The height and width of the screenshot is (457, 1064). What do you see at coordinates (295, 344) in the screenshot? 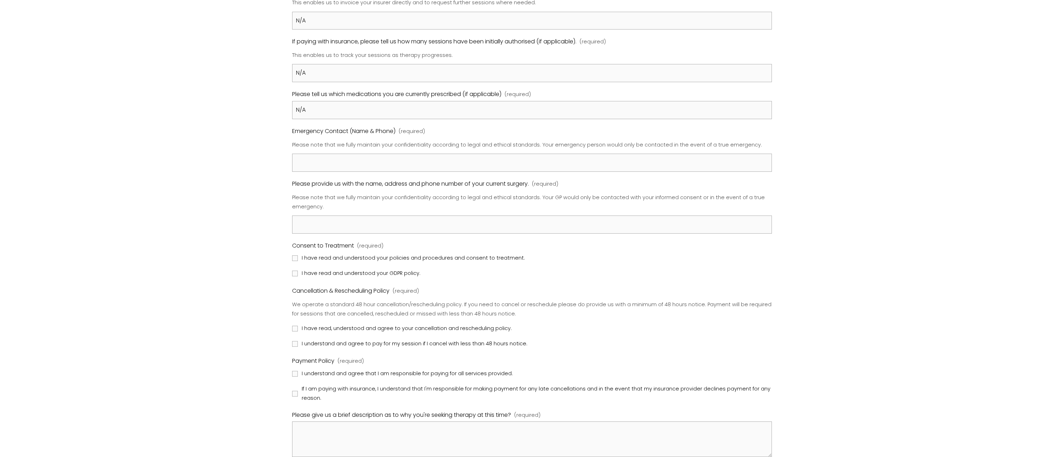
I see `input: I understand and agree to pay for my session if I cancel with less than 48 hours notice.` at bounding box center [295, 344].